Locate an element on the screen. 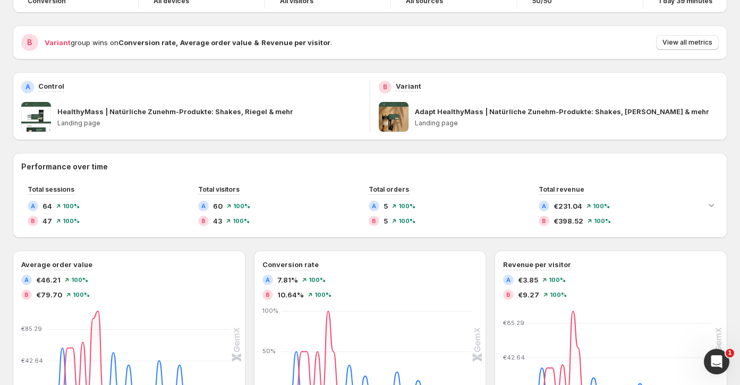 Image resolution: width=740 pixels, height=385 pixels. span: €79.70 is located at coordinates (49, 295).